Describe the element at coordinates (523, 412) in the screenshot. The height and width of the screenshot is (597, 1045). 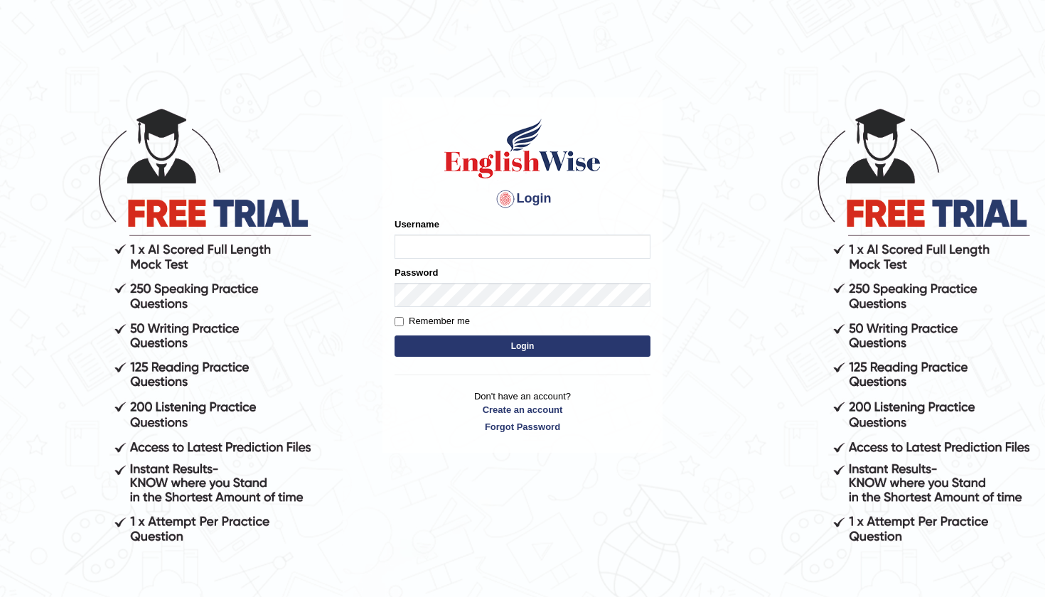
I see `p: Don't have an account?` at that location.